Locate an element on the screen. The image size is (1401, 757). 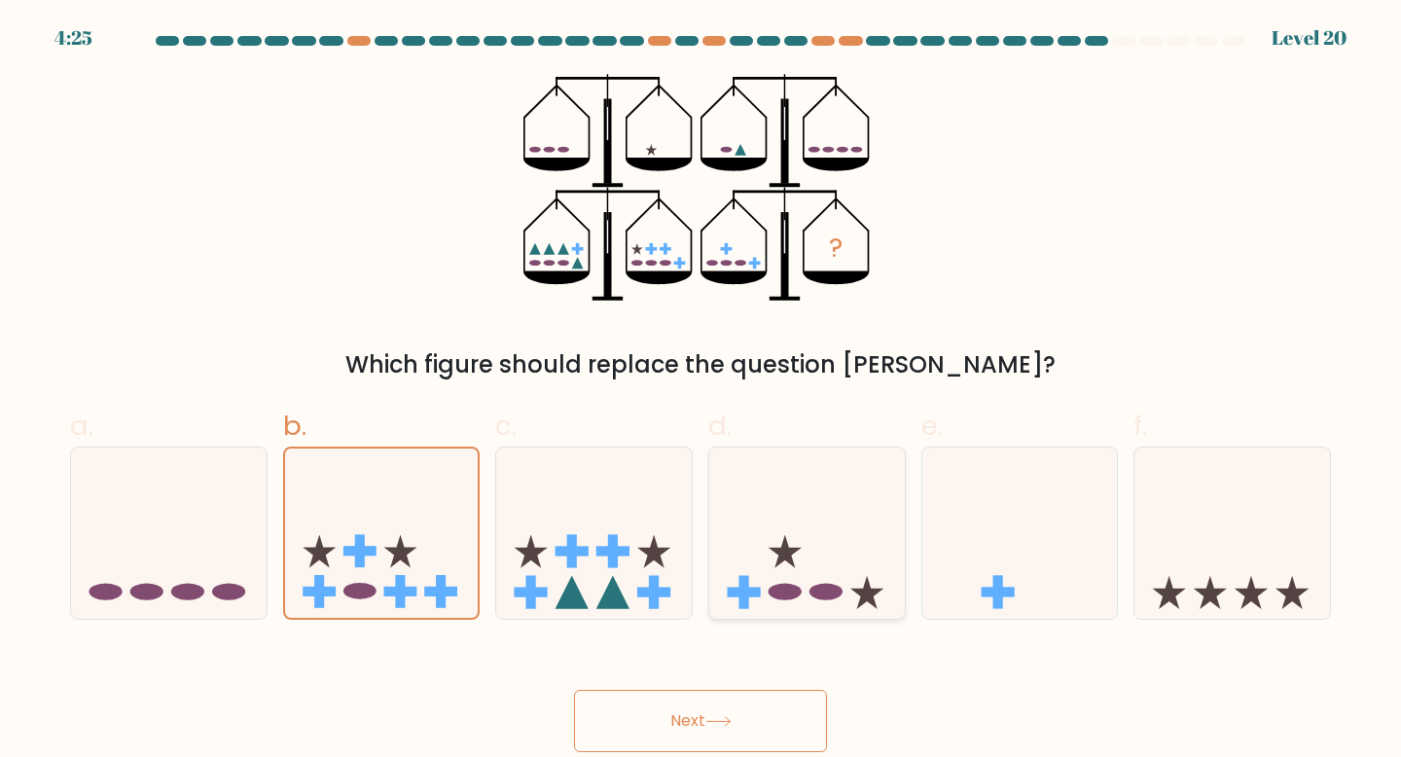
div: 4:25 is located at coordinates (73, 38).